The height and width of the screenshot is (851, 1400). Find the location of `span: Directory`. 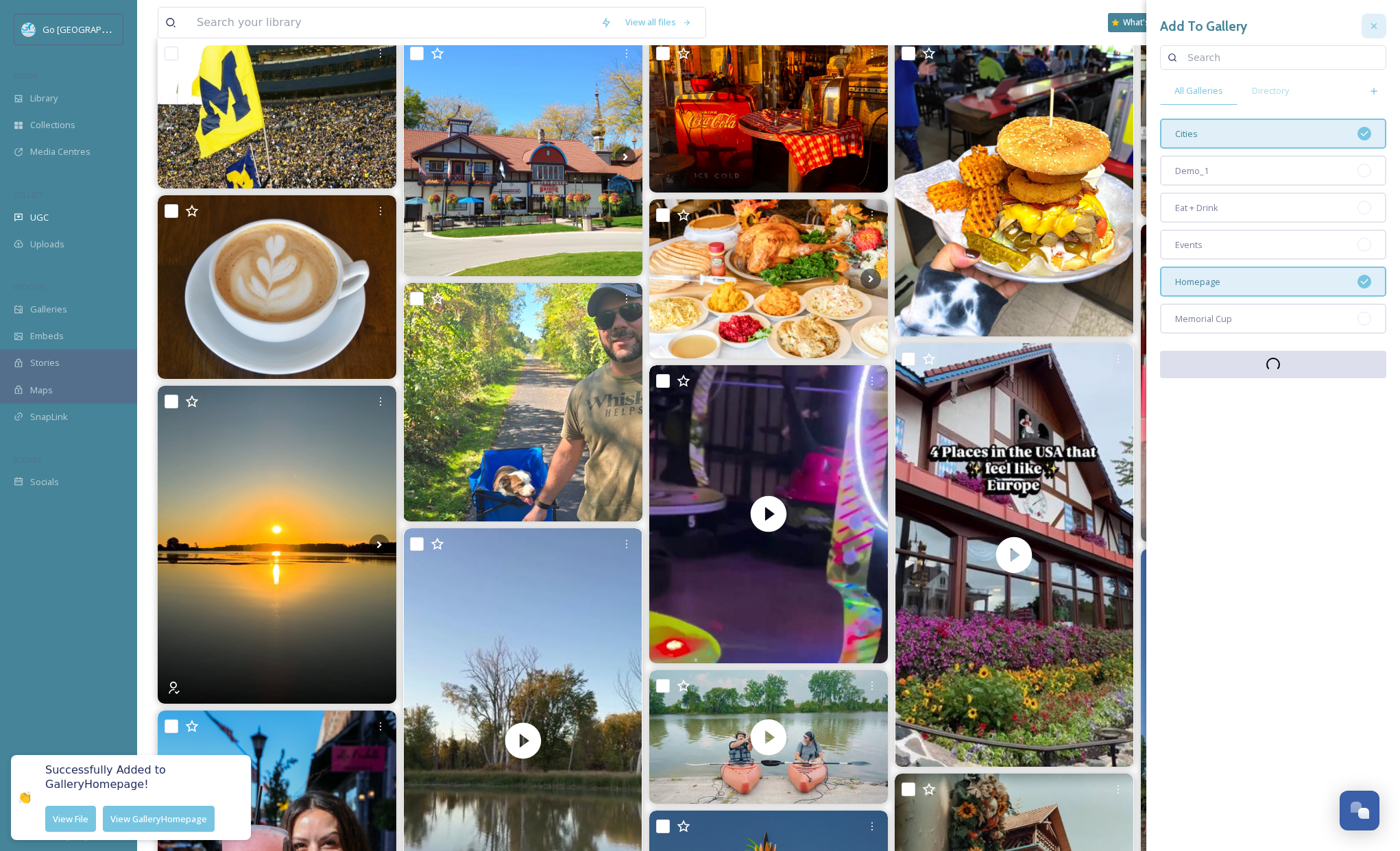

span: Directory is located at coordinates (1270, 90).